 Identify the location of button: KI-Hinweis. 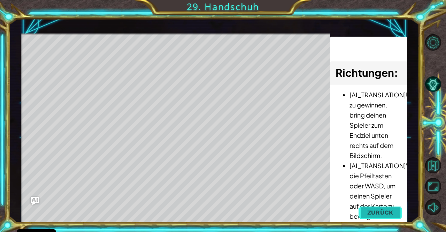
(433, 84).